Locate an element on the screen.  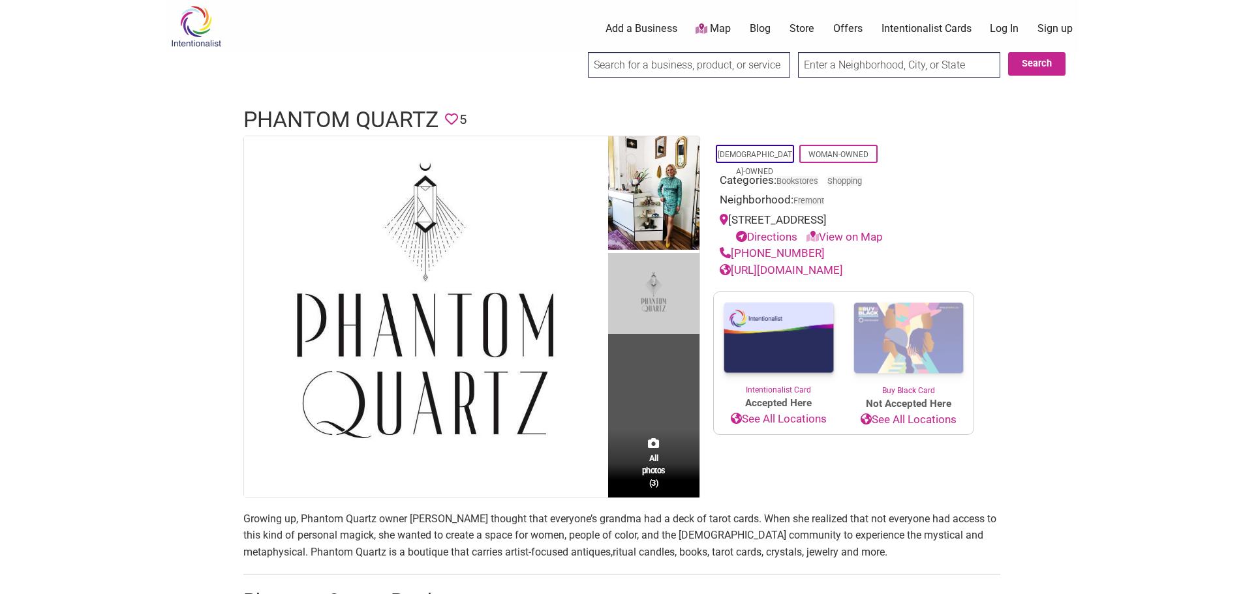
a: Intentionalist Card is located at coordinates (778, 344).